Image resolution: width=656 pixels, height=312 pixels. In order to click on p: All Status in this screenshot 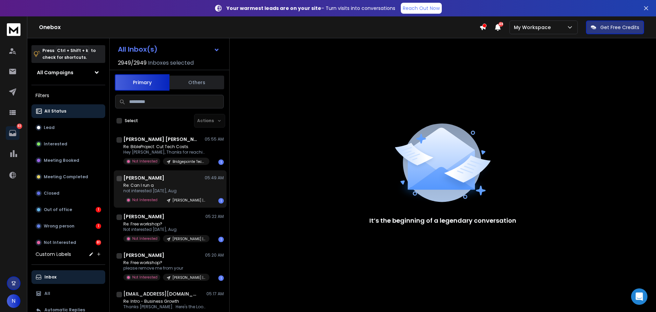, I will do `click(55, 111)`.